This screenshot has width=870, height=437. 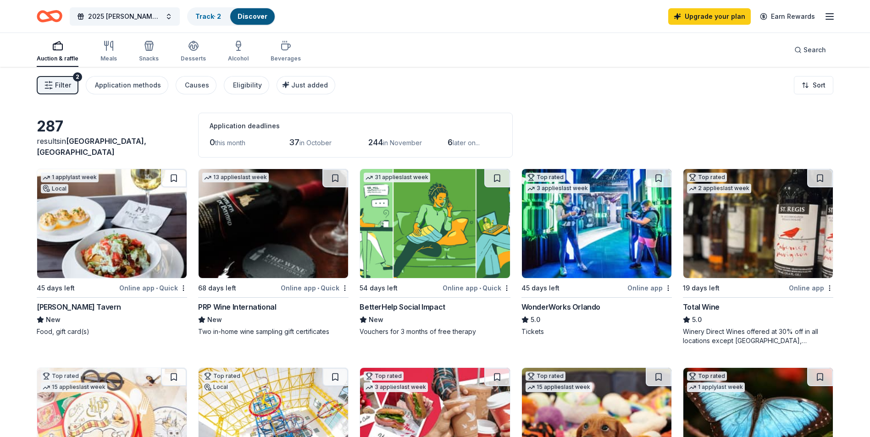 I want to click on span: 37, so click(x=294, y=142).